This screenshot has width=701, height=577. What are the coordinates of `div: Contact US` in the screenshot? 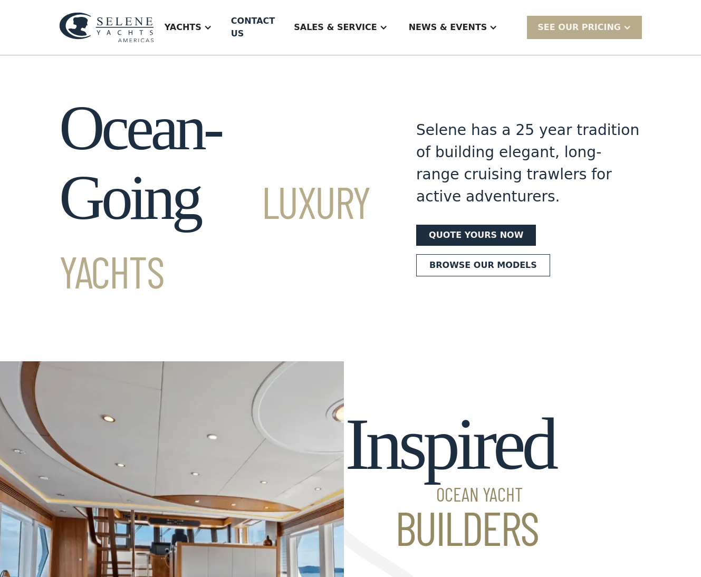 It's located at (253, 27).